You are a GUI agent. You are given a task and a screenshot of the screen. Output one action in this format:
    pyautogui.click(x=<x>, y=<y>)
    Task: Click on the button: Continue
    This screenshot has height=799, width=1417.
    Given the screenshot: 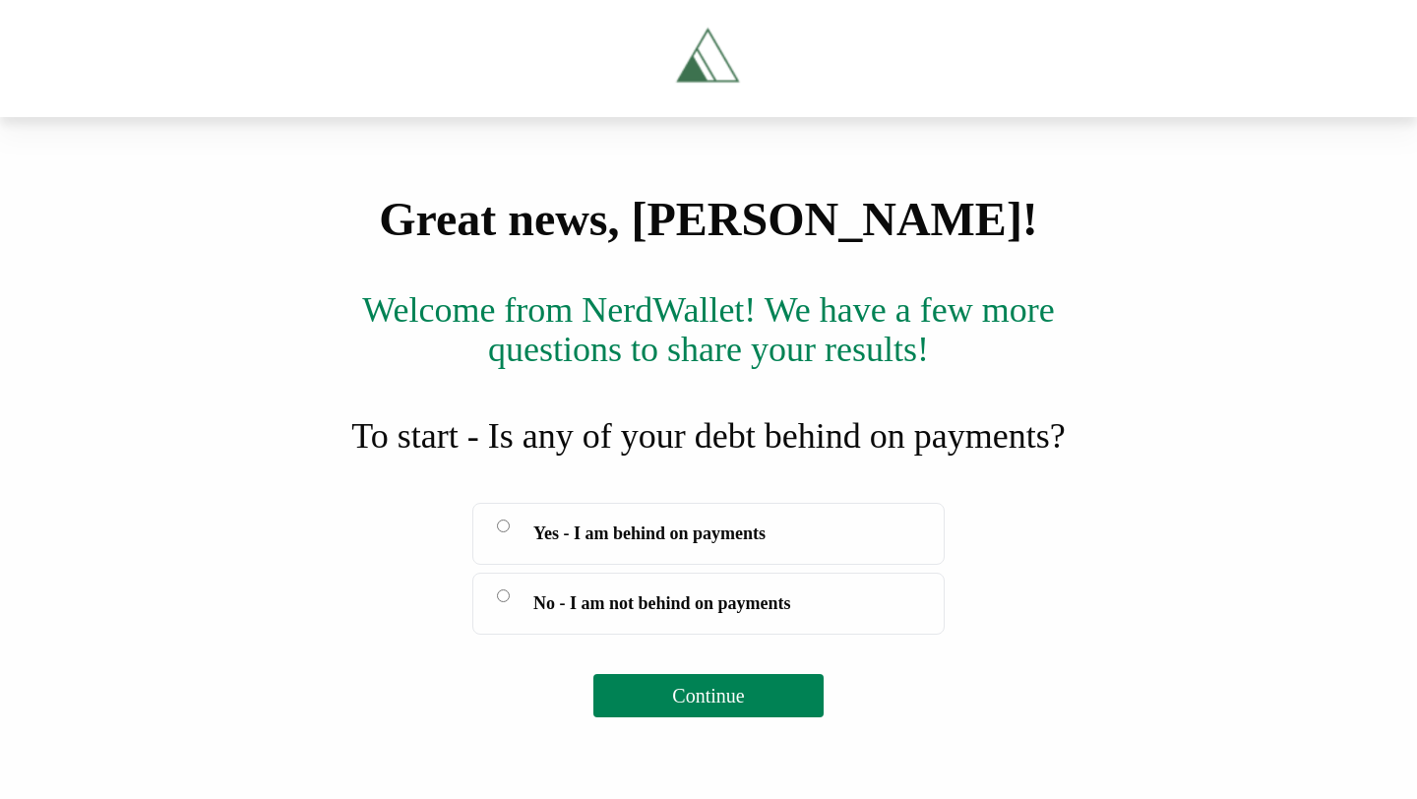 What is the action you would take?
    pyautogui.click(x=707, y=696)
    